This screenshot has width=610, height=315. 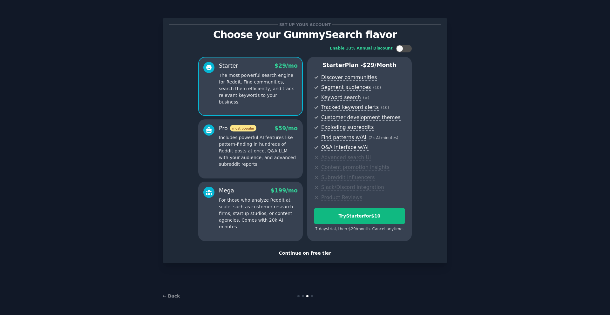 What do you see at coordinates (286, 128) in the screenshot?
I see `span: $ 59 /mo` at bounding box center [286, 128].